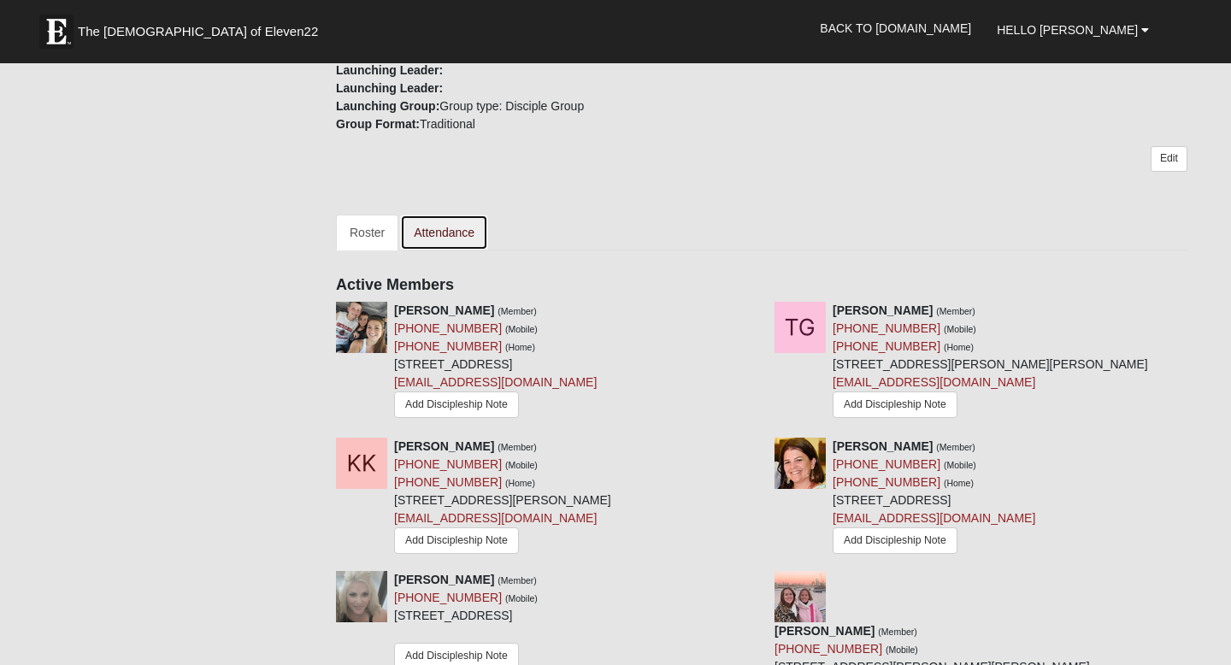 The height and width of the screenshot is (665, 1231). Describe the element at coordinates (56, 32) in the screenshot. I see `img: Eleven22 logo` at that location.